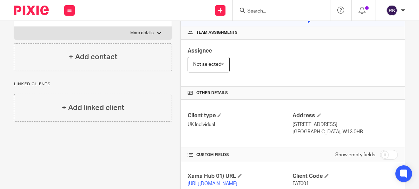  I want to click on h4: + Add linked client, so click(93, 107).